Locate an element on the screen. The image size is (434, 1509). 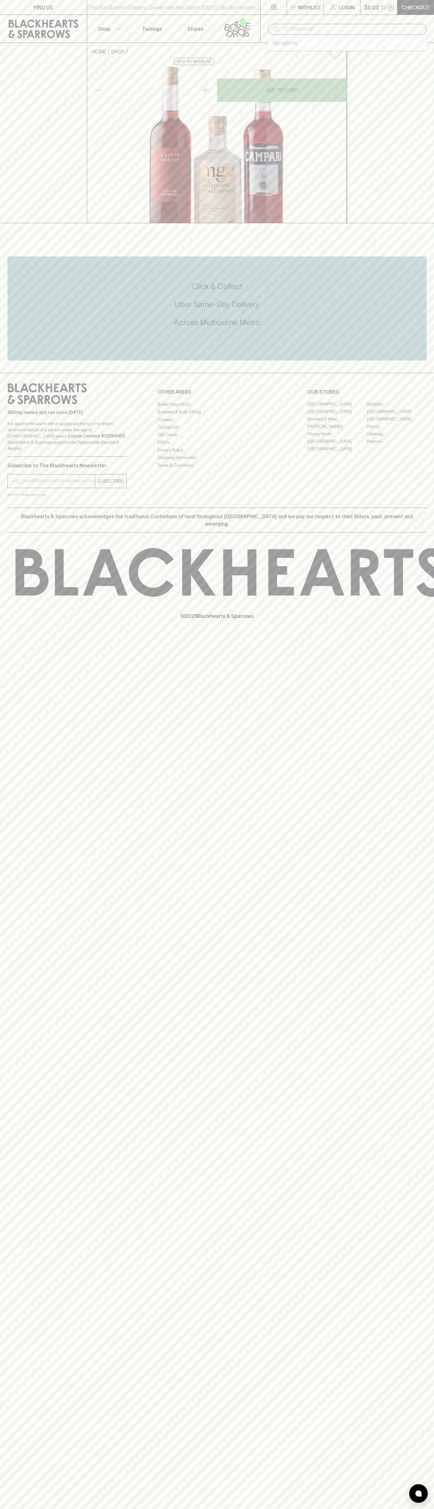
a: Tastings is located at coordinates (152, 29).